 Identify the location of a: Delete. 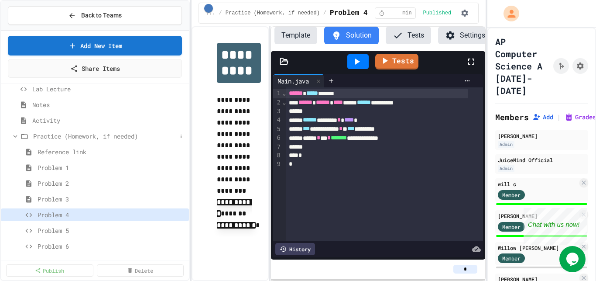
(141, 270).